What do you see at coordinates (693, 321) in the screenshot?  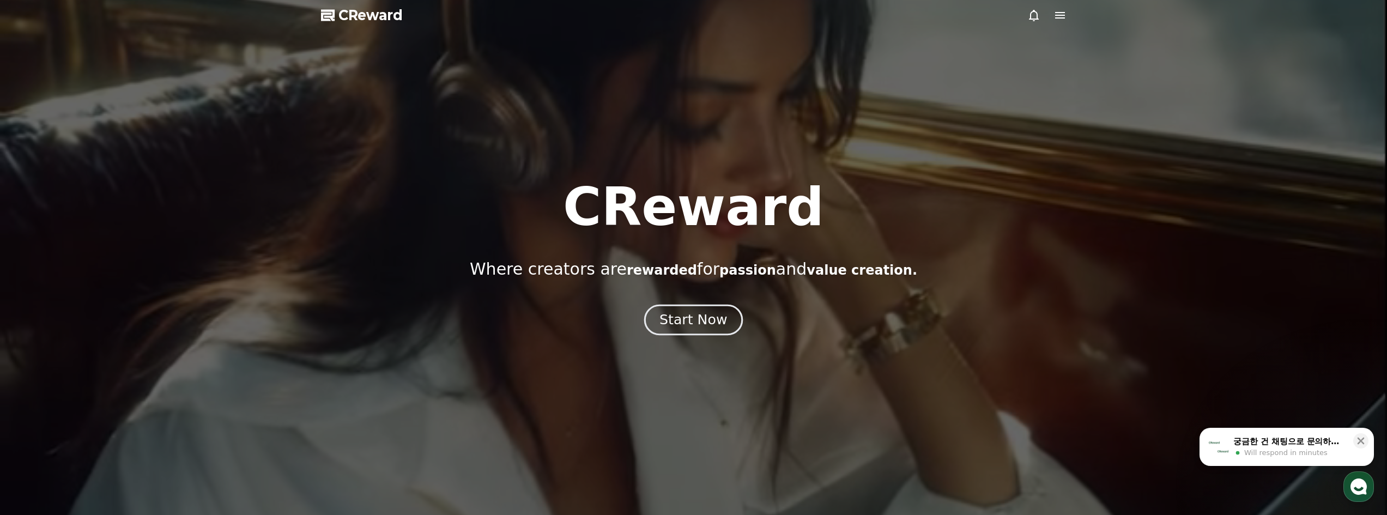 I see `a: Start Now` at bounding box center [693, 321].